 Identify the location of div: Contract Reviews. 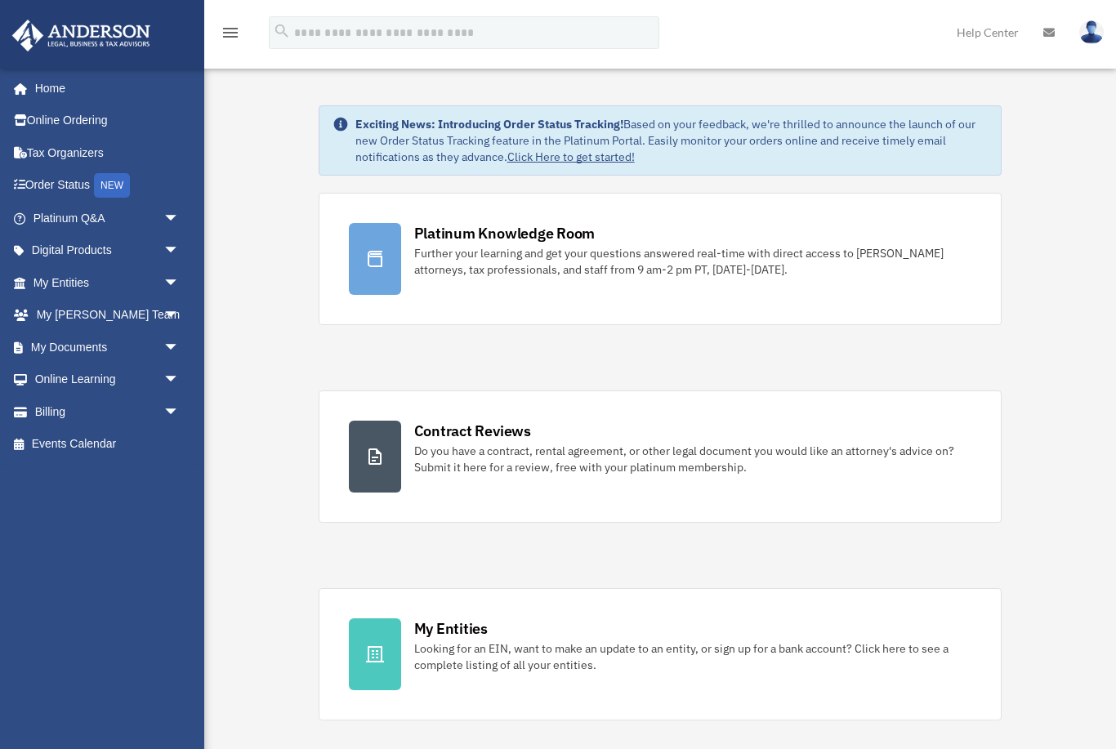
(472, 431).